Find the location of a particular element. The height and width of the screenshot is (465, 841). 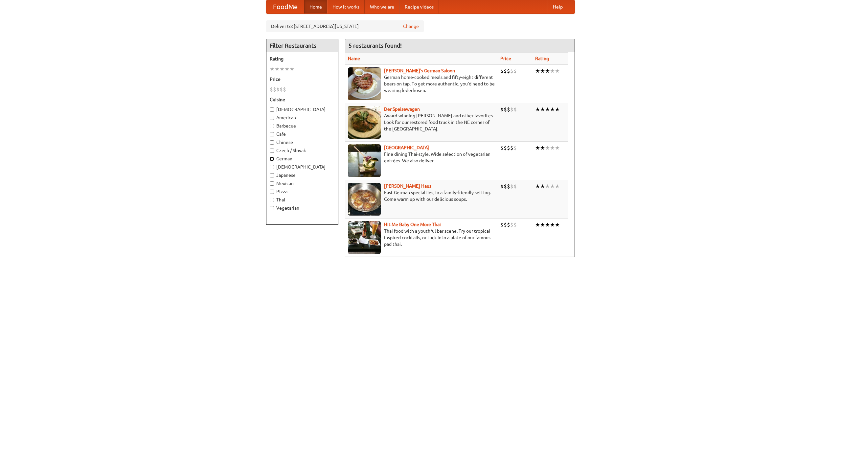

a: FoodMe is located at coordinates (285, 7).